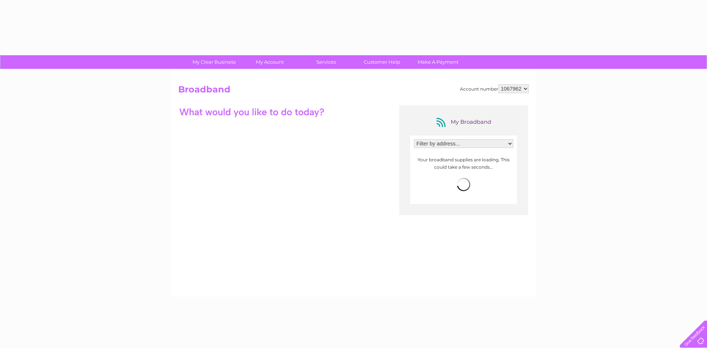 The height and width of the screenshot is (348, 707). Describe the element at coordinates (326, 62) in the screenshot. I see `a: Services` at that location.